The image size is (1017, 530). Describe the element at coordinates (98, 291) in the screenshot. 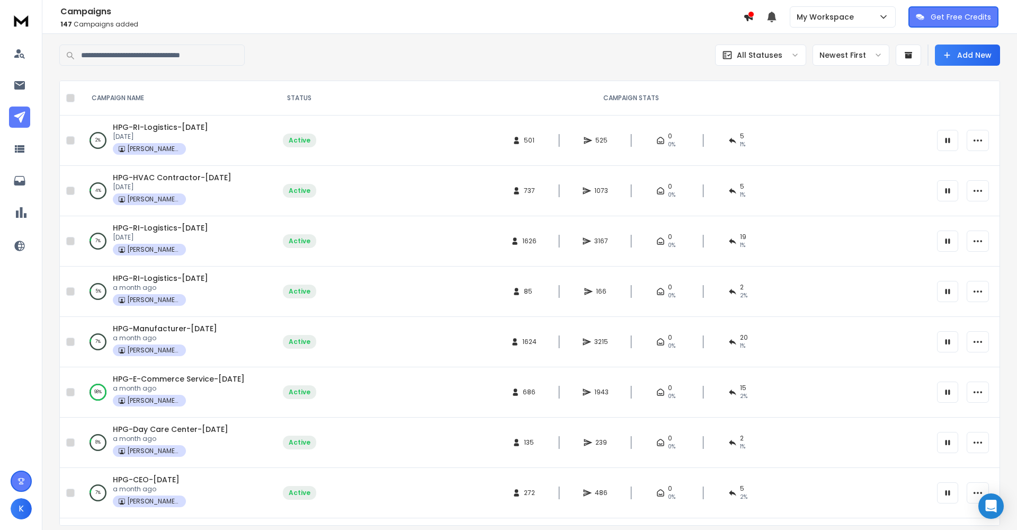

I see `p: 5 %` at that location.